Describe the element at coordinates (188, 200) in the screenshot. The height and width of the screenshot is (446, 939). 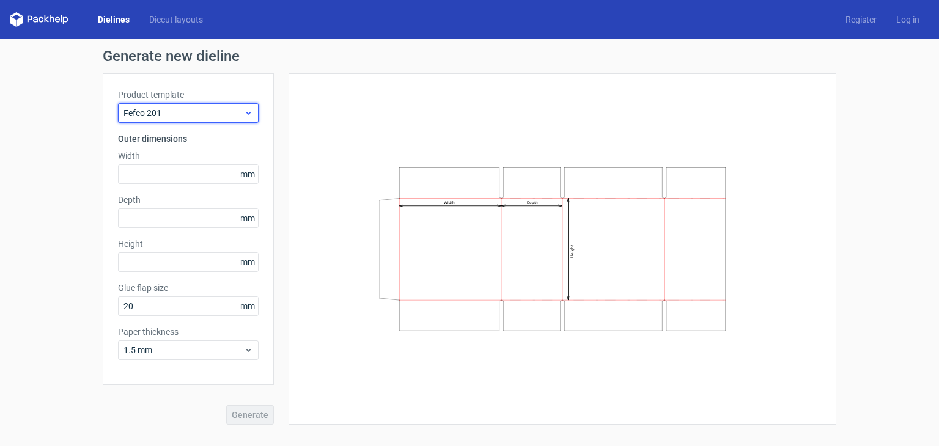
I see `label: Depth` at that location.